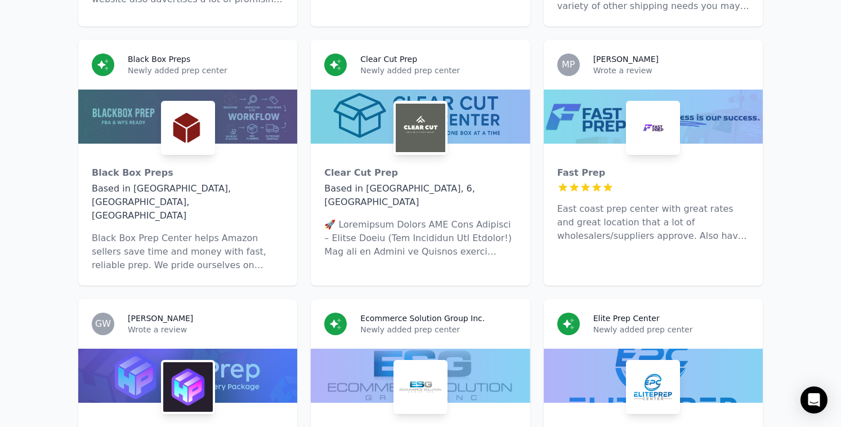 The width and height of the screenshot is (841, 427). I want to click on h3: Clear Cut Prep, so click(389, 59).